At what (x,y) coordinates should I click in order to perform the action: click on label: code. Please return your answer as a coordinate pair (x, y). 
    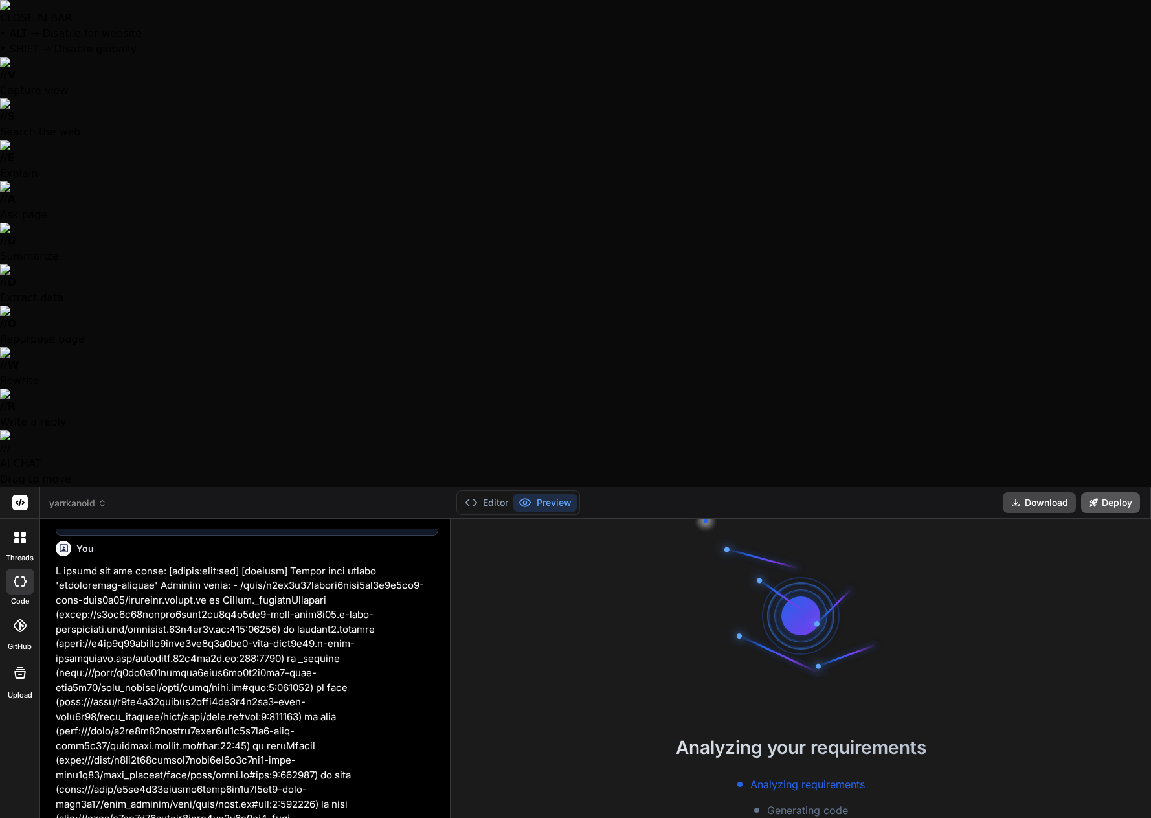
    Looking at the image, I should click on (20, 601).